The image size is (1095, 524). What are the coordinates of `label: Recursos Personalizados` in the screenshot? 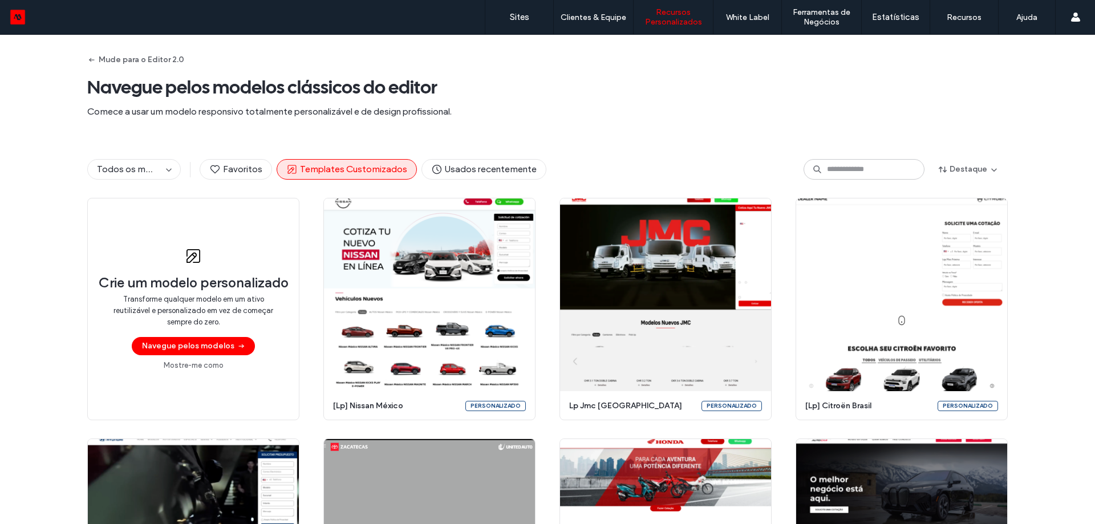 It's located at (673, 17).